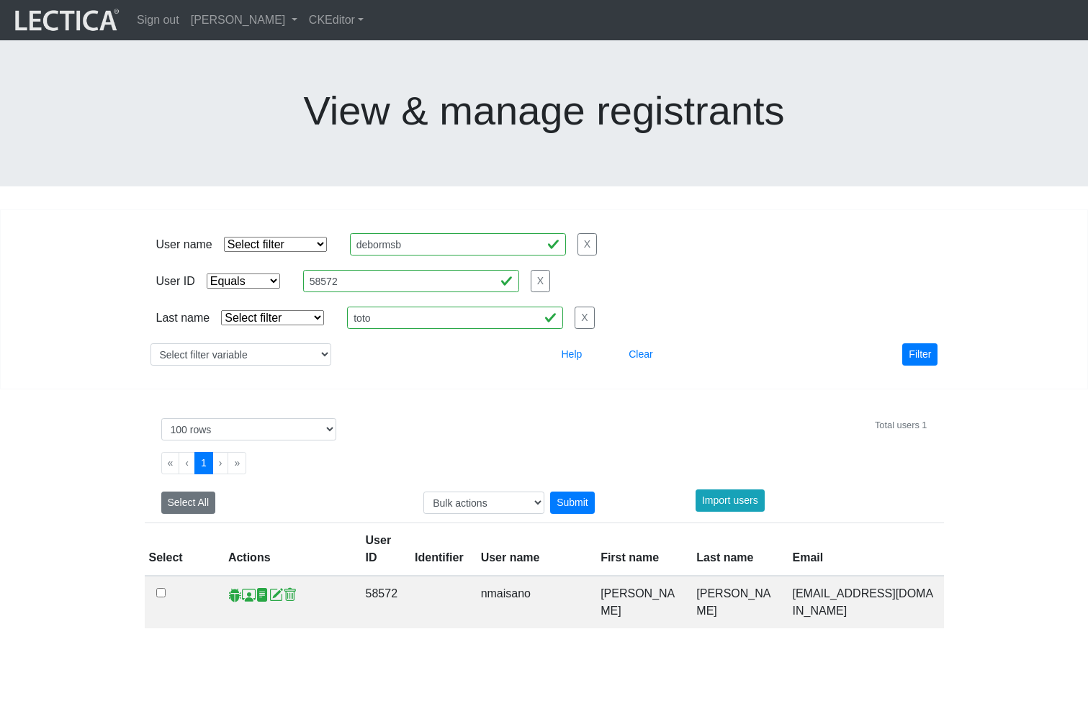  I want to click on div: User name, so click(184, 245).